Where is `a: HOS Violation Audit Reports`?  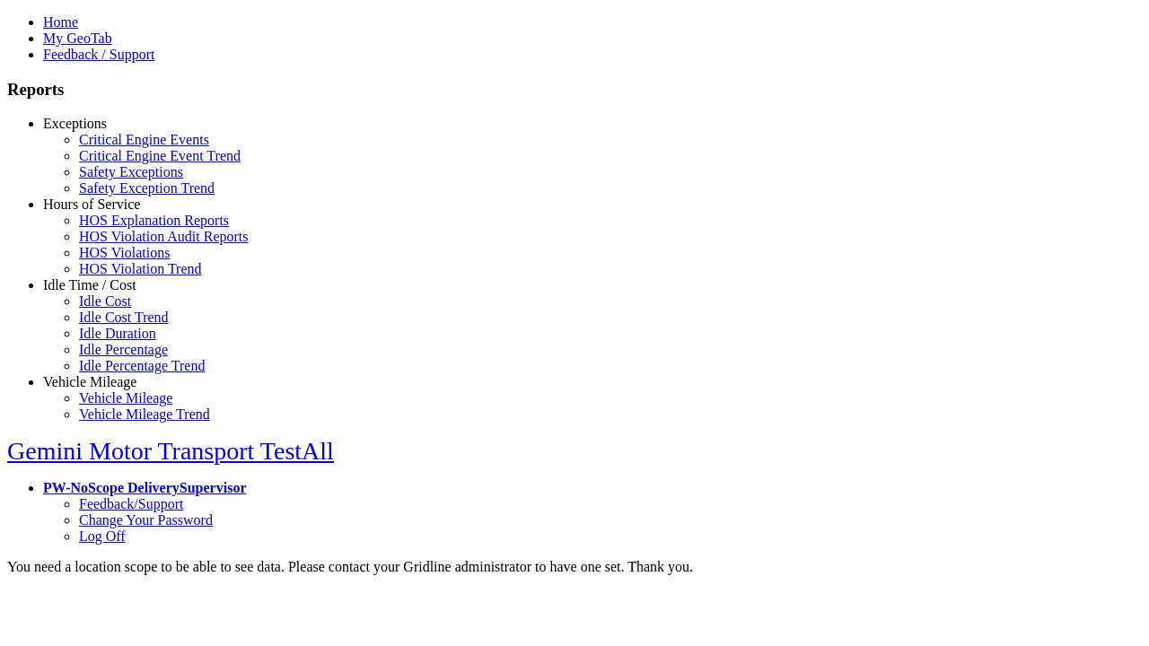
a: HOS Violation Audit Reports is located at coordinates (163, 236).